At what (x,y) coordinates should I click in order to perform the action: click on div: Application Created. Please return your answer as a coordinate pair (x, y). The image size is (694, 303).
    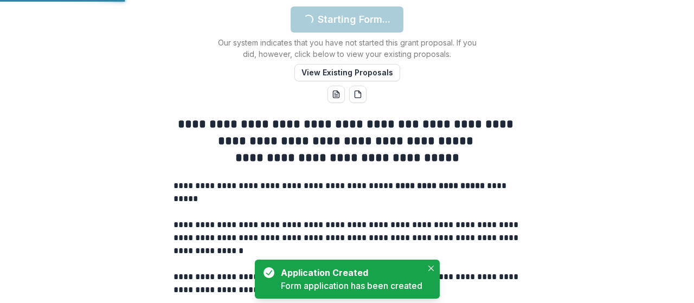
    Looking at the image, I should click on (349, 273).